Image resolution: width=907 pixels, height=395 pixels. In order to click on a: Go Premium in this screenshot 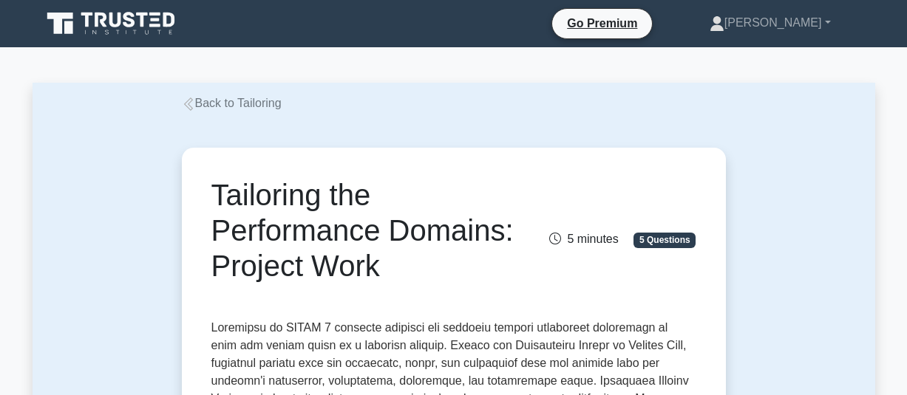, I will do `click(602, 23)`.